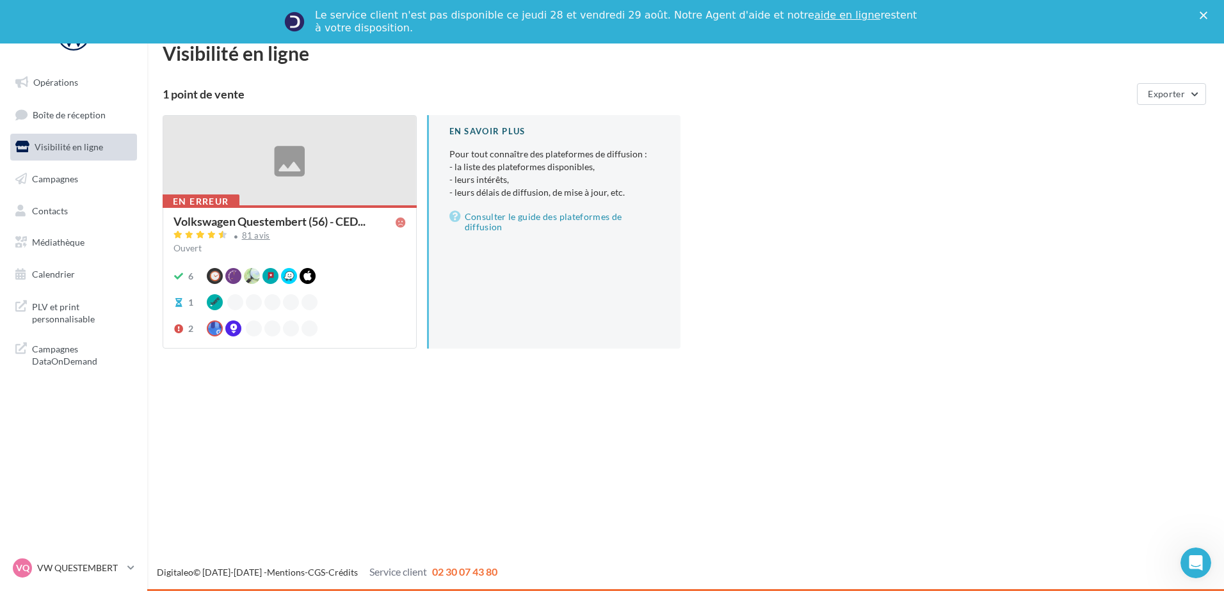  What do you see at coordinates (617, 22) in the screenshot?
I see `div: Le service client n'est pas disponible ce jeudi 28 et vendredi 29 août. Notre Agent d'aide et not...` at bounding box center [617, 22].